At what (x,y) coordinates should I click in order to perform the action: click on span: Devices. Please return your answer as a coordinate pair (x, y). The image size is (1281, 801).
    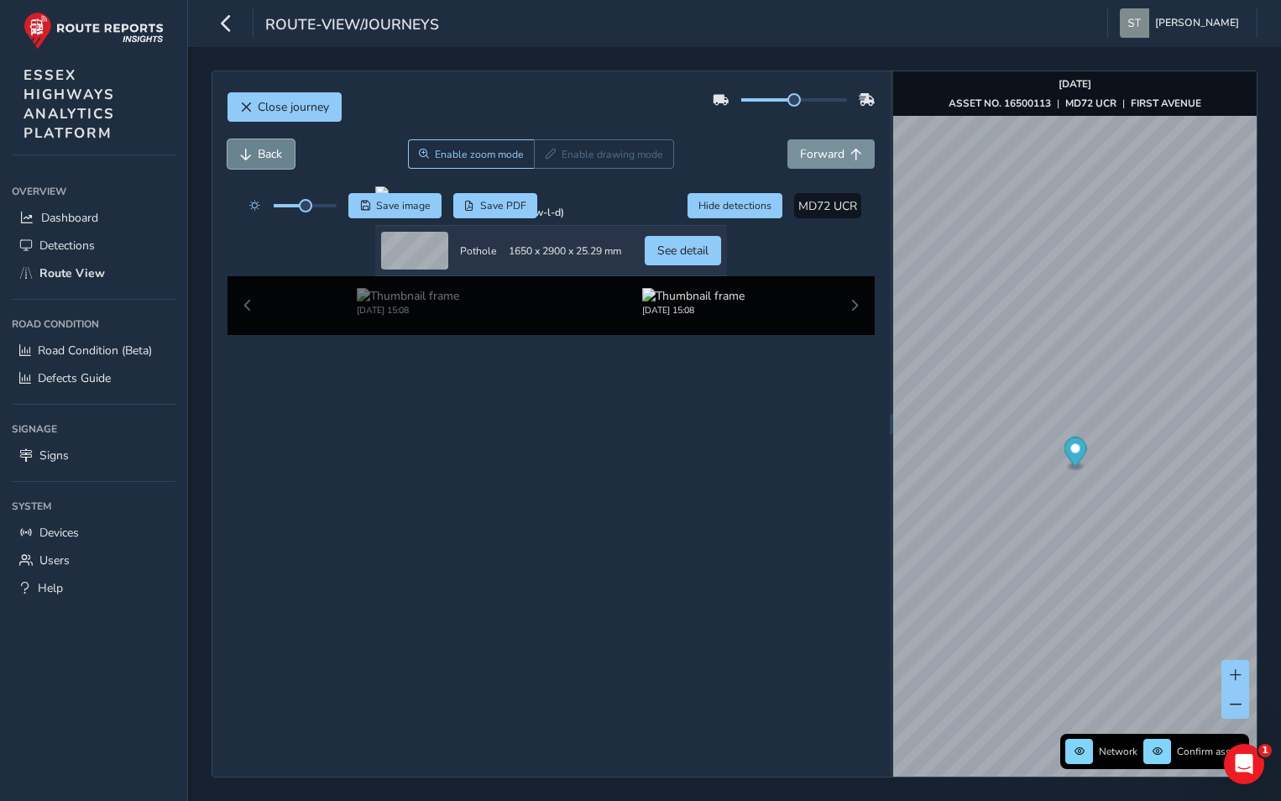
    Looking at the image, I should click on (59, 532).